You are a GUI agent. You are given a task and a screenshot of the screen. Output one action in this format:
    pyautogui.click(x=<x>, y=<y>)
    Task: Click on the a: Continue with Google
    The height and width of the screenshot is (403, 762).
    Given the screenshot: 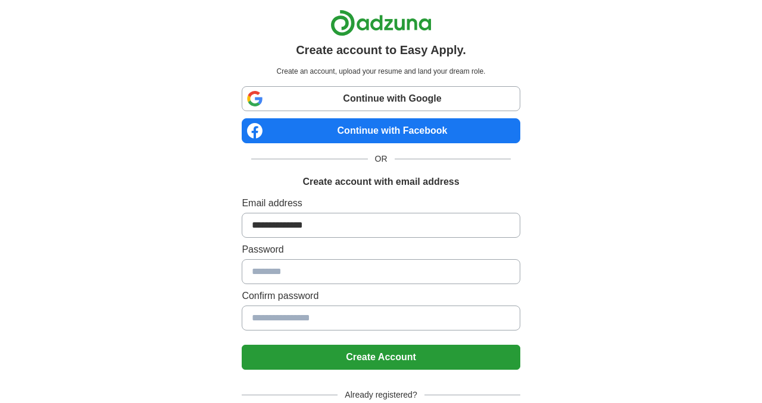 What is the action you would take?
    pyautogui.click(x=380, y=99)
    